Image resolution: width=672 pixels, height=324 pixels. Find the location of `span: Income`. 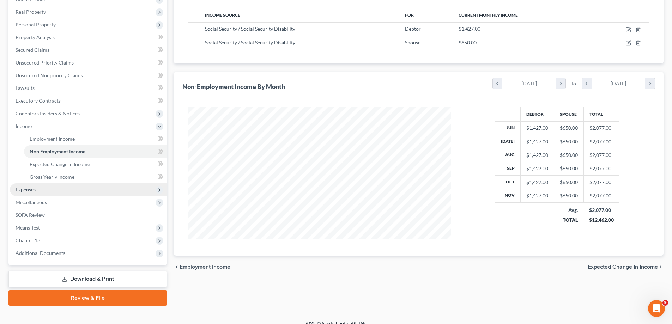

span: Income is located at coordinates (24, 126).